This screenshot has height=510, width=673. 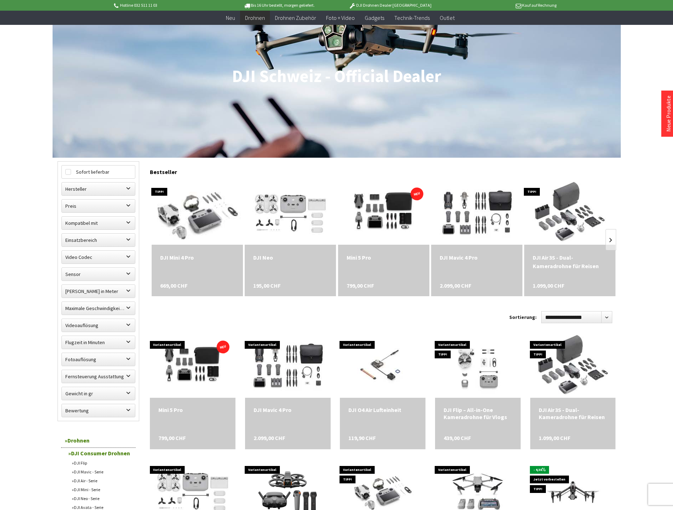 I want to click on span: Drohnen Zubehör, so click(x=296, y=18).